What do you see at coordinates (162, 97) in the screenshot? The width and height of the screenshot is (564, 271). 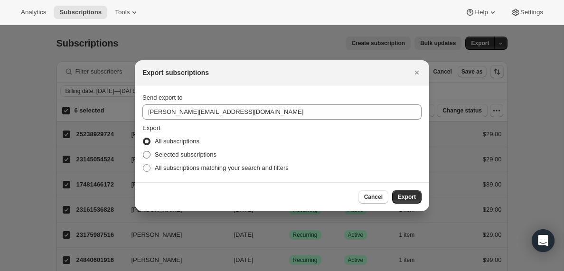 I see `span: Send export to` at bounding box center [162, 97].